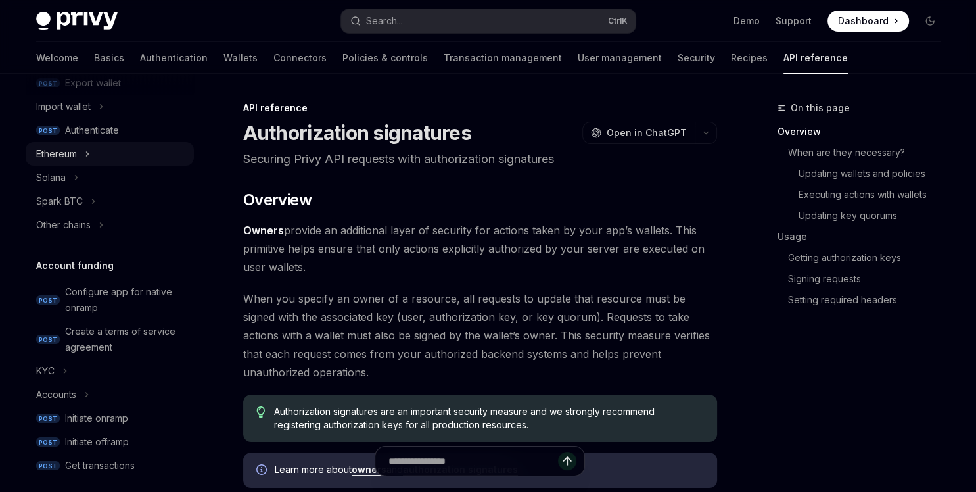  Describe the element at coordinates (110, 394) in the screenshot. I see `button: Accounts` at that location.